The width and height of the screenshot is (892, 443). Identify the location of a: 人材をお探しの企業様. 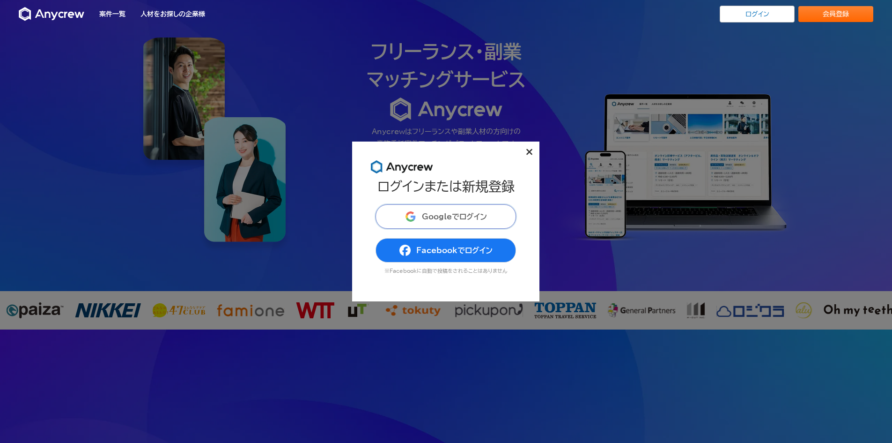
(173, 14).